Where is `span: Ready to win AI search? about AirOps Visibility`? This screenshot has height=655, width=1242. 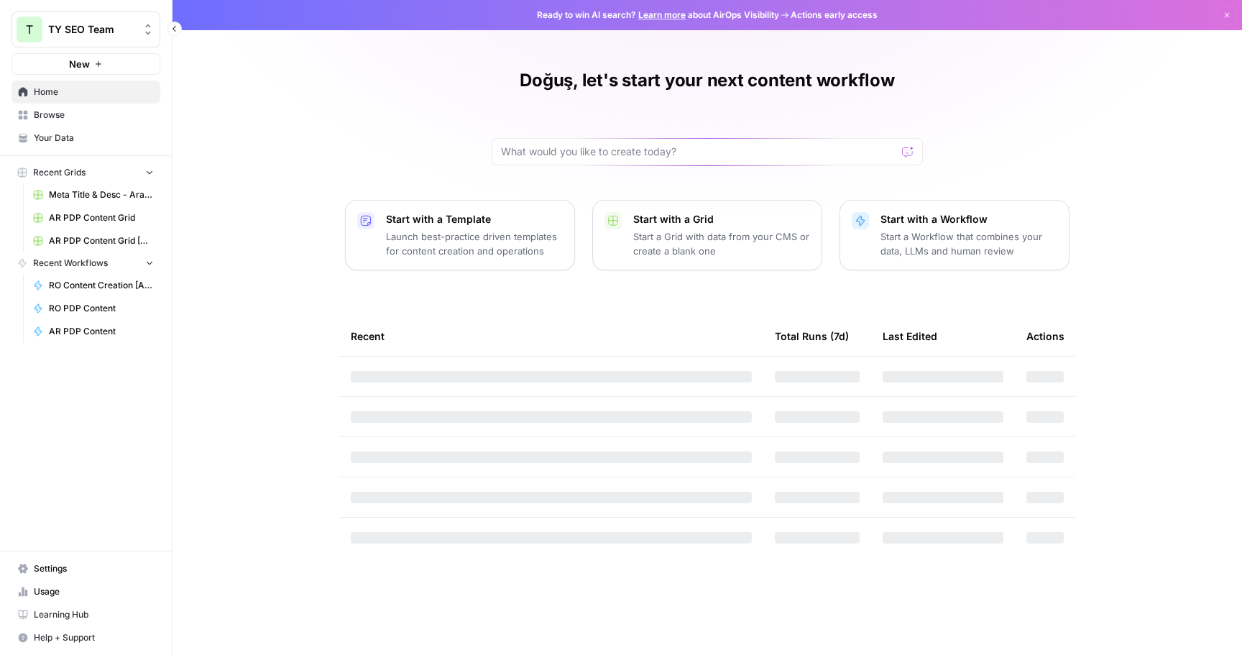 span: Ready to win AI search? about AirOps Visibility is located at coordinates (658, 15).